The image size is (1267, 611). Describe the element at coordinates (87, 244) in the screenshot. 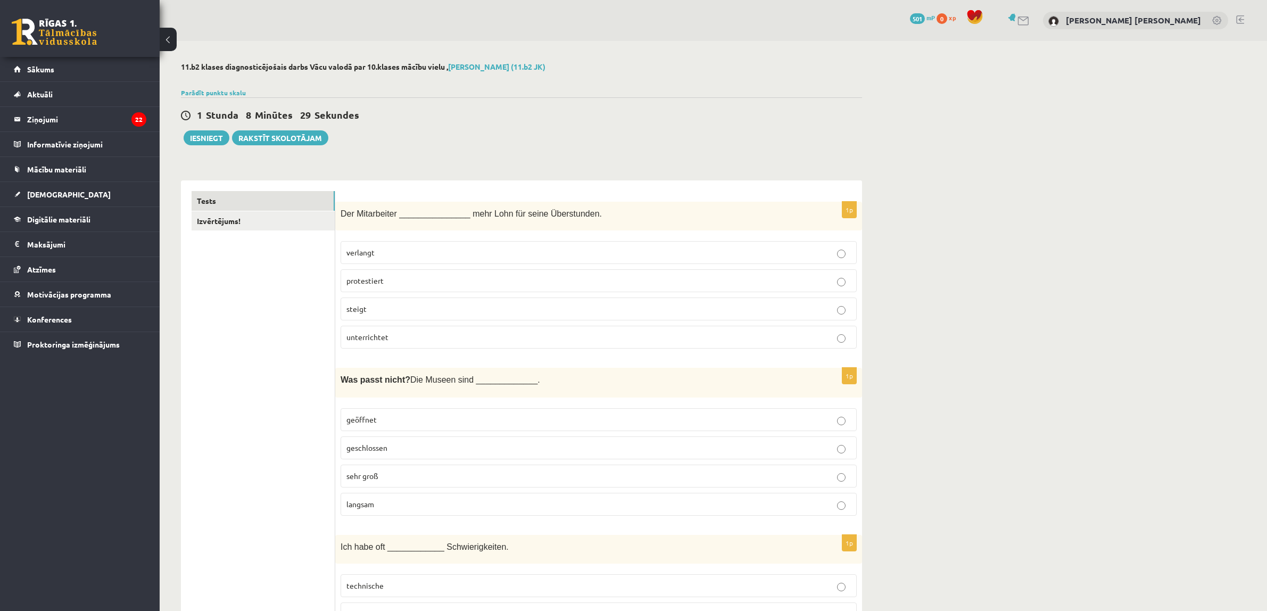

I see `legend: Maksājumi` at that location.